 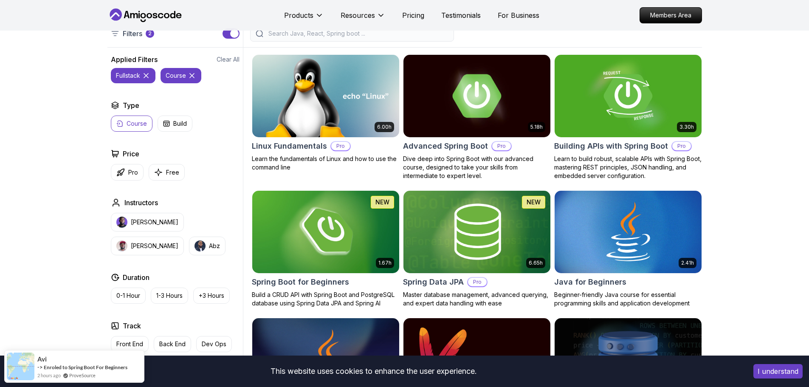 I want to click on h2: Instructors, so click(x=141, y=202).